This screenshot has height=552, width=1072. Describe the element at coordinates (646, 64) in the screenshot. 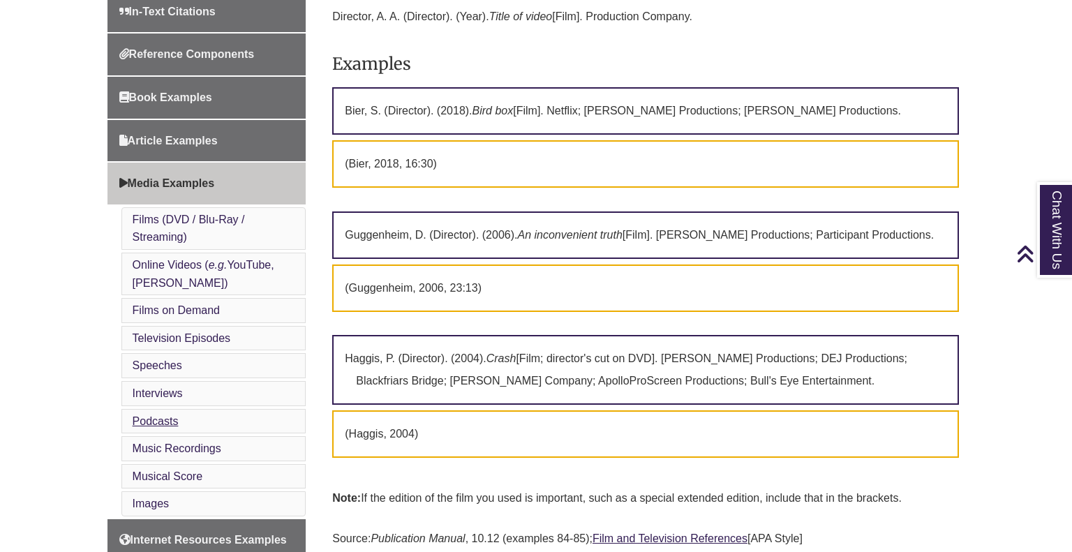

I see `h3: Examples` at that location.